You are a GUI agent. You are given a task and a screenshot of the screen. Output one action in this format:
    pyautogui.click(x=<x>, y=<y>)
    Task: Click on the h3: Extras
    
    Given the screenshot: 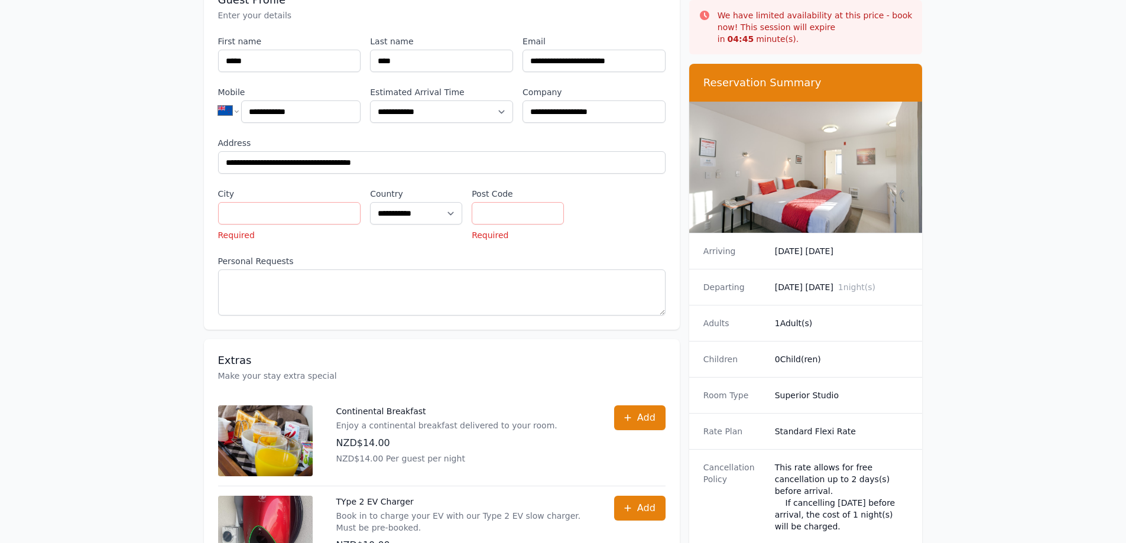 What is the action you would take?
    pyautogui.click(x=441, y=361)
    